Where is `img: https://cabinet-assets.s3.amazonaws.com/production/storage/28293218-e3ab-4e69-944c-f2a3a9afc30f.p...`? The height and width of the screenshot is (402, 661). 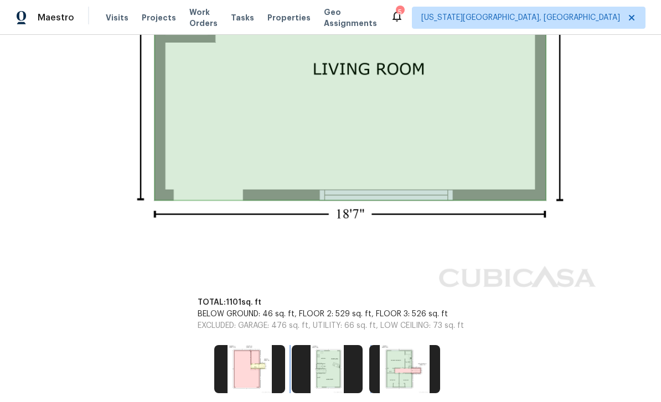
img: https://cabinet-assets.s3.amazonaws.com/production/storage/28293218-e3ab-4e69-944c-f2a3a9afc30f.p... is located at coordinates (250, 369).